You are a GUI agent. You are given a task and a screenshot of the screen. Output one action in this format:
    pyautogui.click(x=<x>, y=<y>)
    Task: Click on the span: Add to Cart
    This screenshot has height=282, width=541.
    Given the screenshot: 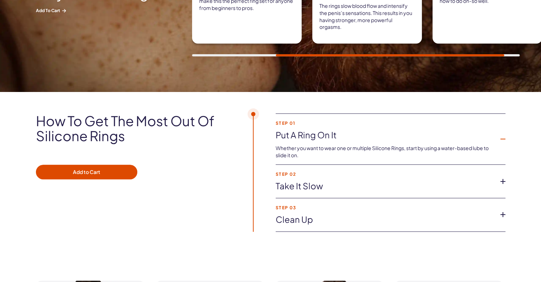 What is the action you would take?
    pyautogui.click(x=100, y=10)
    